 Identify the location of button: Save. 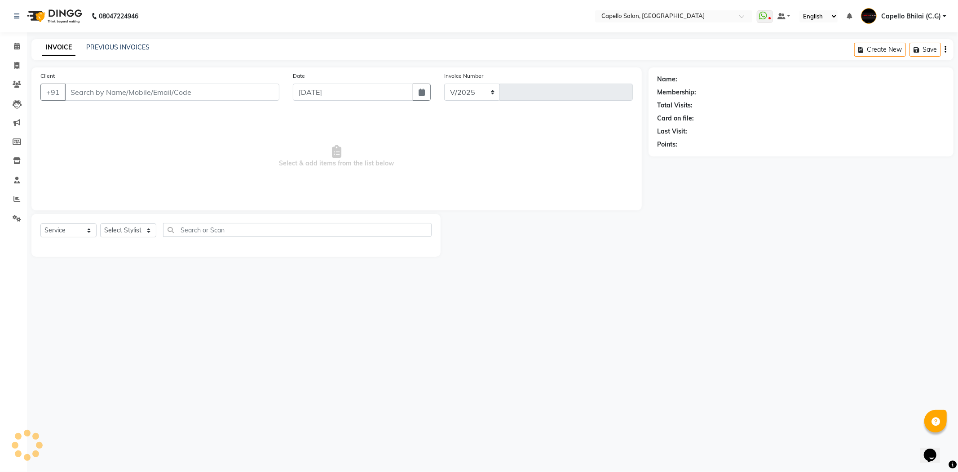
(926, 49).